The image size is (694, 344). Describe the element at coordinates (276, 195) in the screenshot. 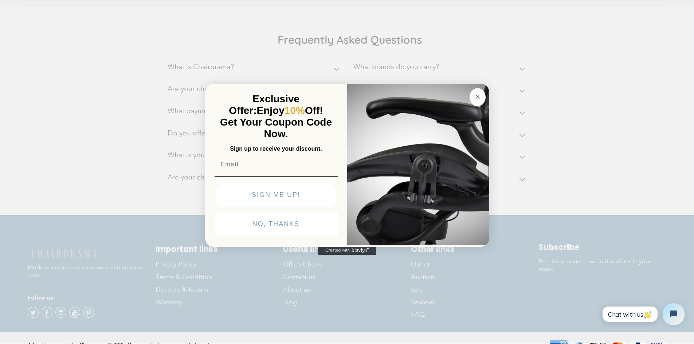

I see `button: SIGN ME UP!` at that location.